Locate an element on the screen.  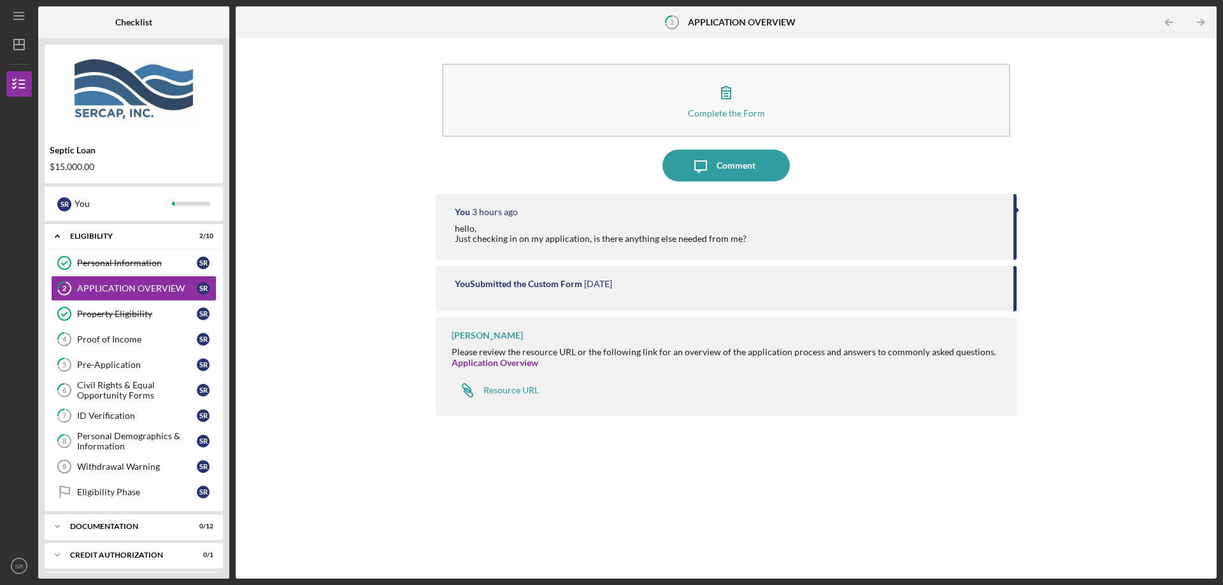
a: 4Proof of IncomeSR is located at coordinates (134, 339).